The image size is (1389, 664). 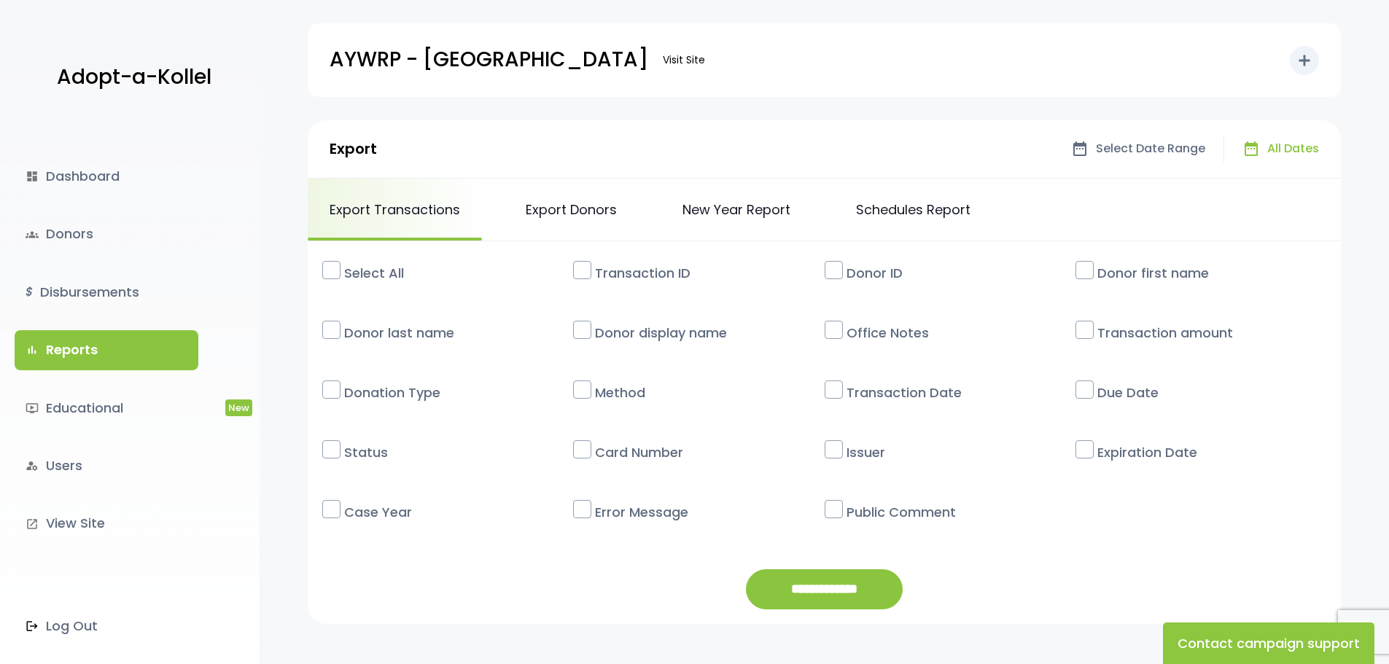 What do you see at coordinates (106, 466) in the screenshot?
I see `a: manage_accountsUsers` at bounding box center [106, 466].